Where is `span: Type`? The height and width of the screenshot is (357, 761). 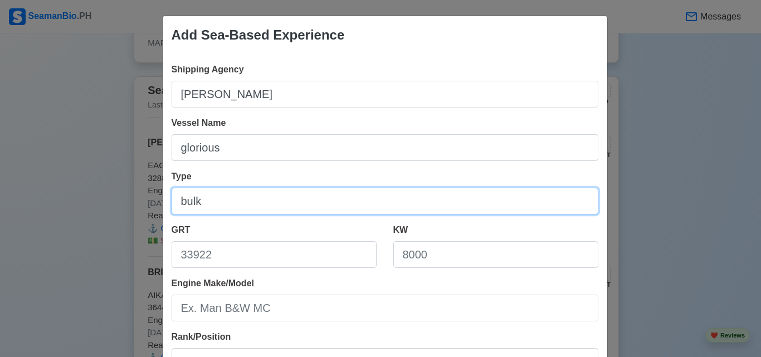
span: Type is located at coordinates (182, 176).